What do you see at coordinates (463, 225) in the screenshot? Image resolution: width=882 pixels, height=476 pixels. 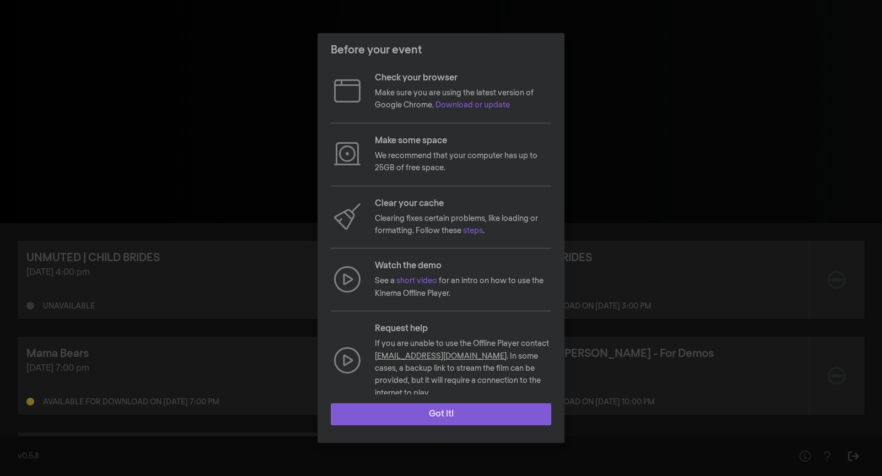 I see `p: Clearing fixes certain problems, like loading or formatting. Follow these .` at bounding box center [463, 225].